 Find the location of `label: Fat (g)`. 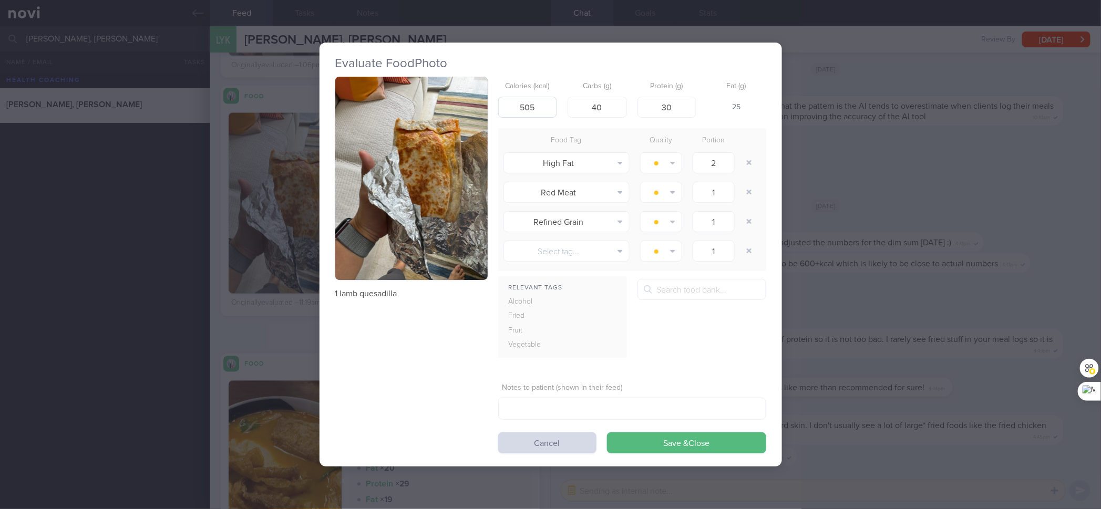

label: Fat (g) is located at coordinates (736, 87).